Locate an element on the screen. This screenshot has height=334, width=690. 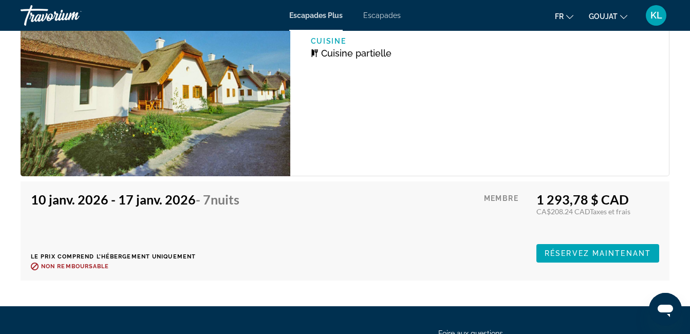
p: Cuisine is located at coordinates (395, 41).